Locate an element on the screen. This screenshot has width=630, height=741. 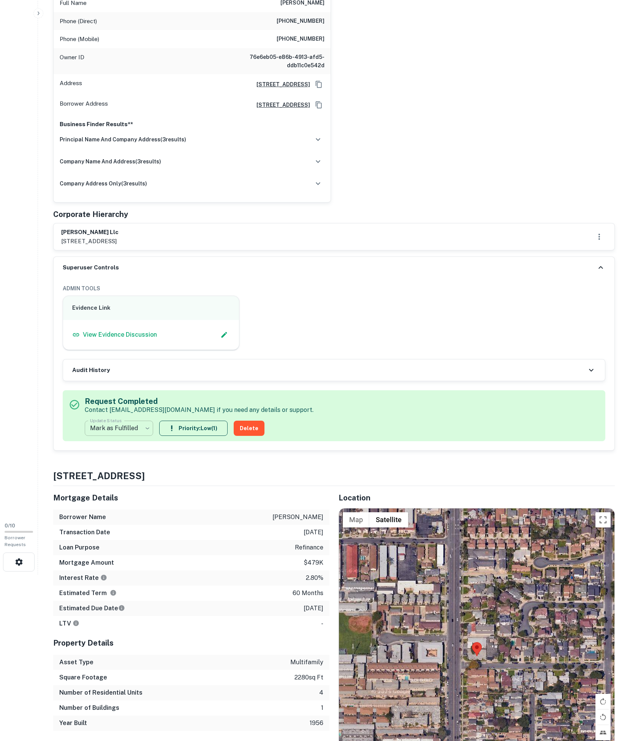
h6: Mortgage Amount is located at coordinates (87, 563).